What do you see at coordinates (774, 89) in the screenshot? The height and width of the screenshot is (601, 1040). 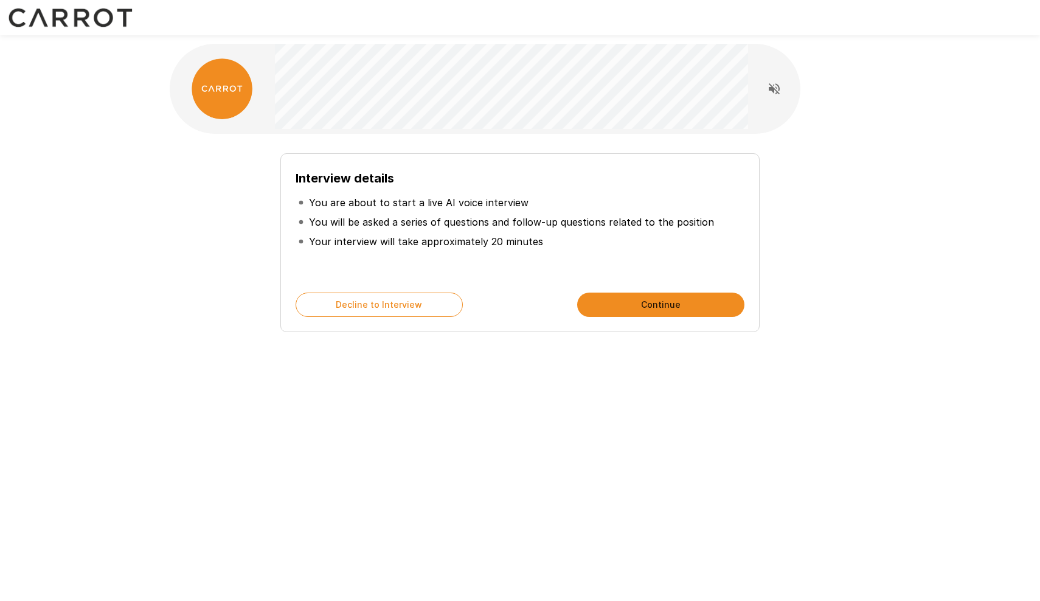 I see `button: Read questions aloud` at bounding box center [774, 89].